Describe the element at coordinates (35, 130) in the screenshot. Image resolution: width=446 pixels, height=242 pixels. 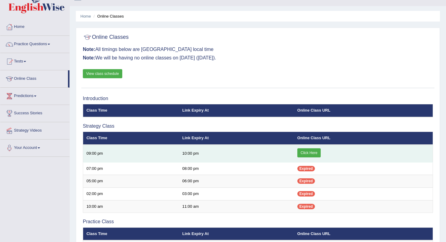
I see `a: Strategy Videos` at that location.